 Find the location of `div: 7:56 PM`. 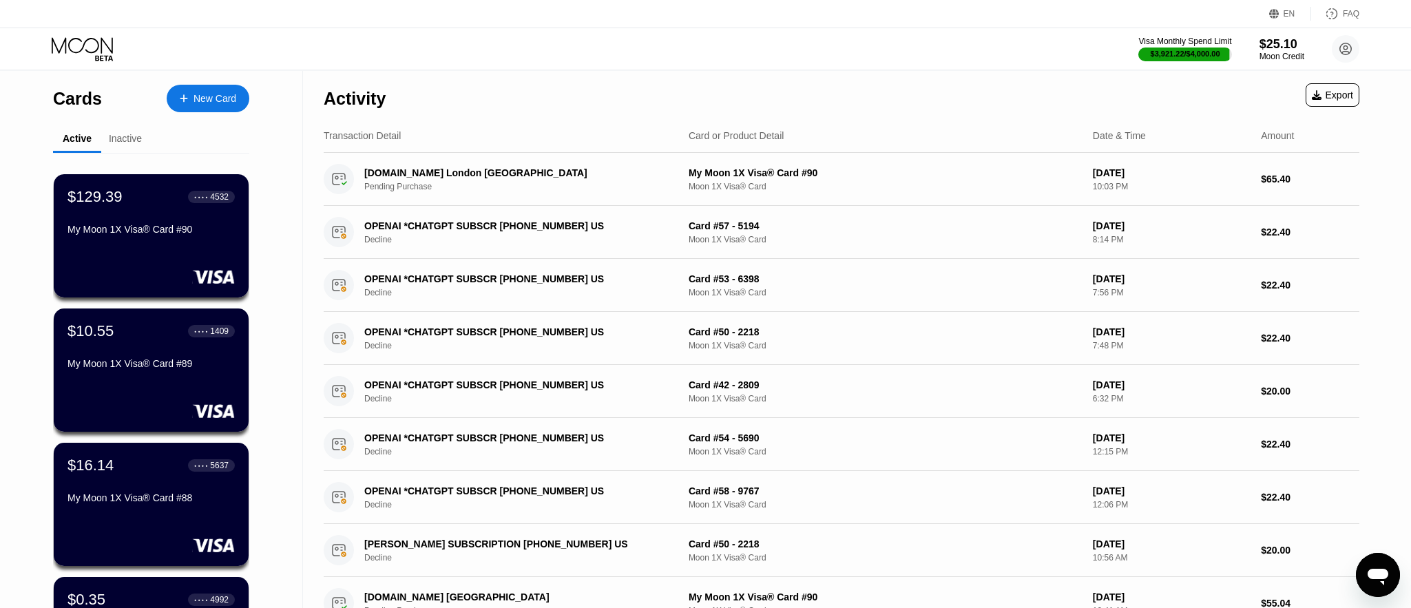

div: 7:56 PM is located at coordinates (1171, 293).